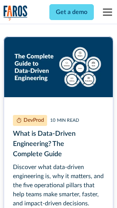  What do you see at coordinates (16, 13) in the screenshot?
I see `a: home` at bounding box center [16, 13].